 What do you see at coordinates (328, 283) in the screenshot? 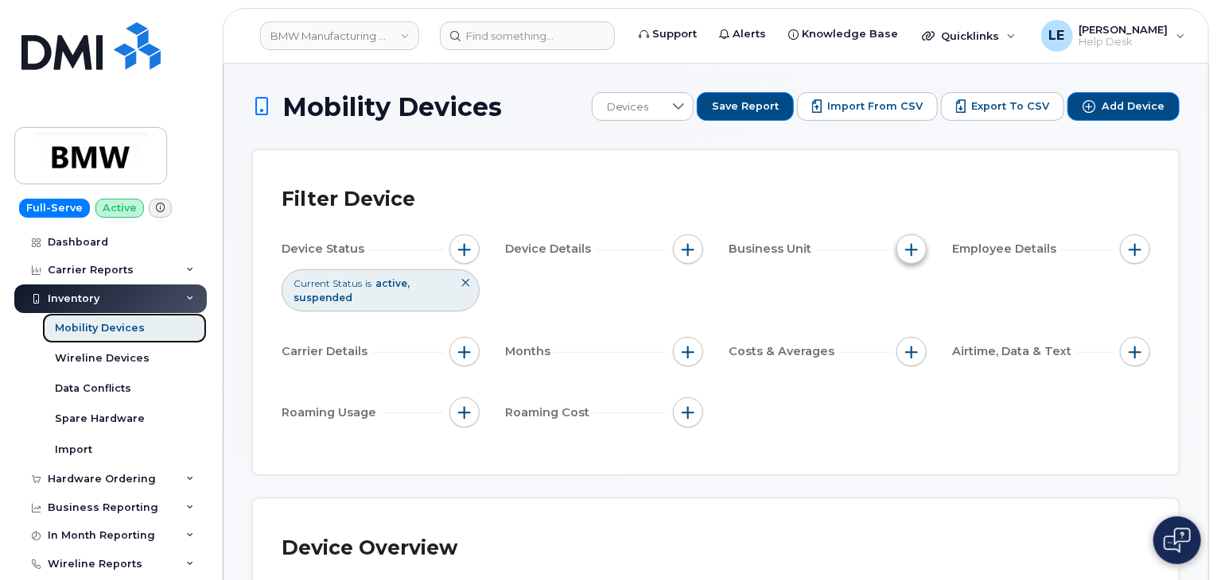
I see `span: Current Status` at bounding box center [328, 283].